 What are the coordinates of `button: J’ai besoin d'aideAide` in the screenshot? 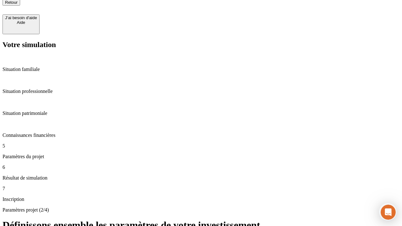 It's located at (21, 24).